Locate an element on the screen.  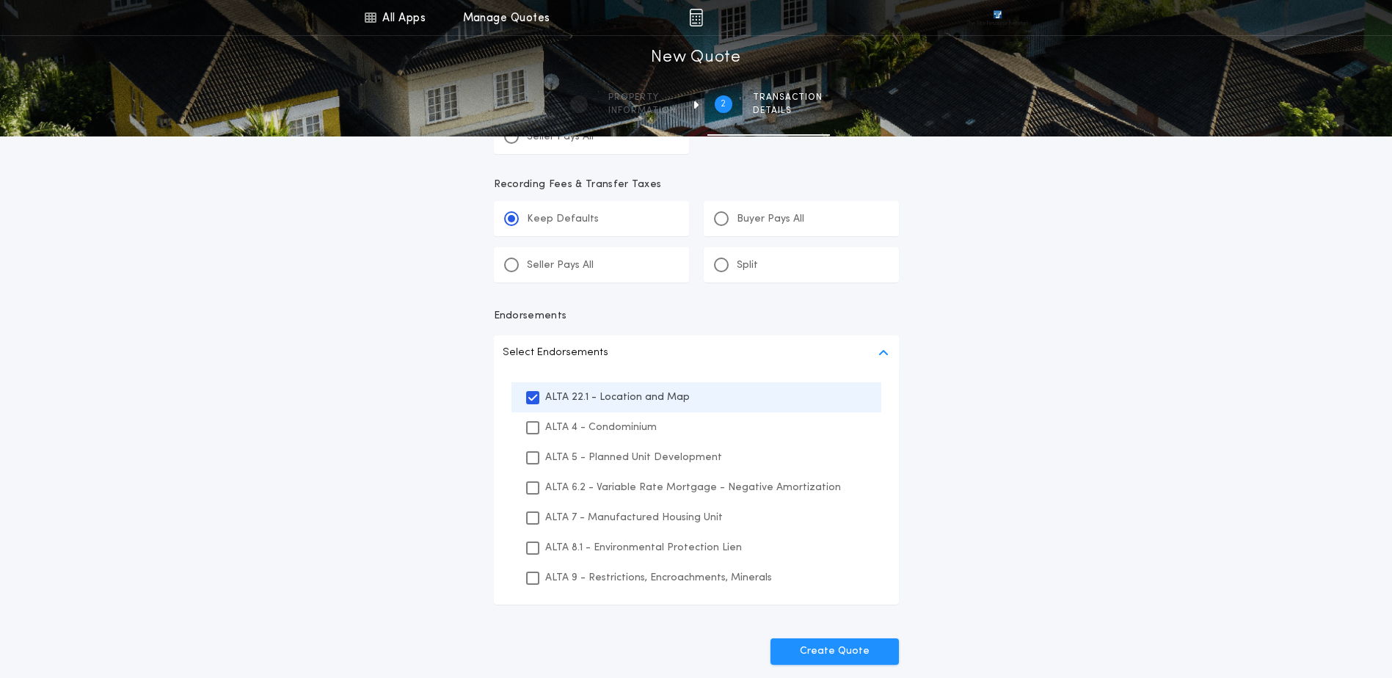
button: Create Quote is located at coordinates (834, 652).